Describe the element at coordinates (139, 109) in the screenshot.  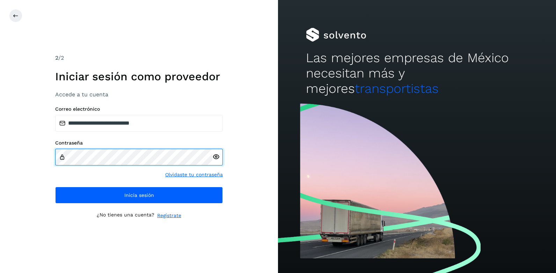
I see `label: Correo electrónico` at that location.